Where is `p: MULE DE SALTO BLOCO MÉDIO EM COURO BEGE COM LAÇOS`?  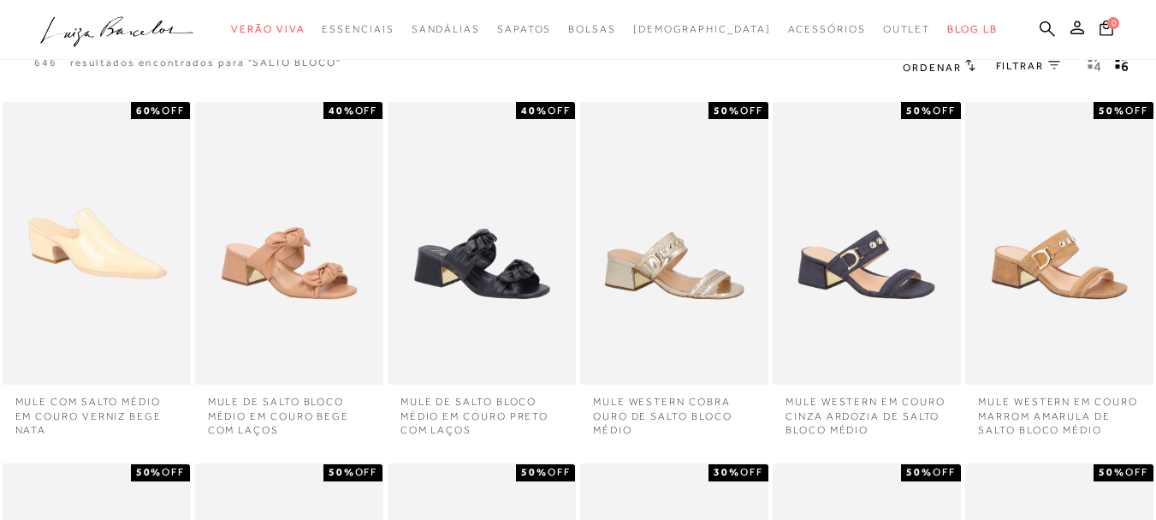 p: MULE DE SALTO BLOCO MÉDIO EM COURO BEGE COM LAÇOS is located at coordinates (289, 411).